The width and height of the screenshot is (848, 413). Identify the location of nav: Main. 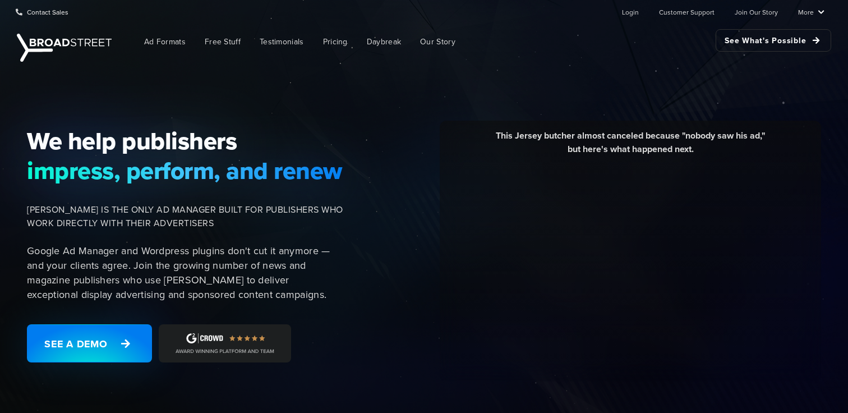
(475, 42).